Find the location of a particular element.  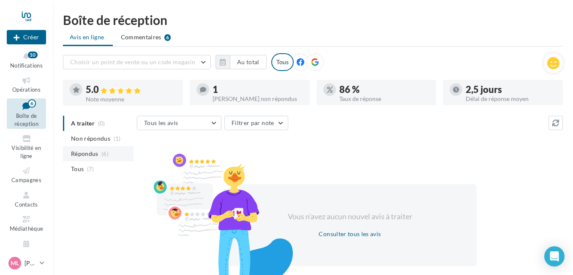

span: Tous les avis is located at coordinates (161, 123).